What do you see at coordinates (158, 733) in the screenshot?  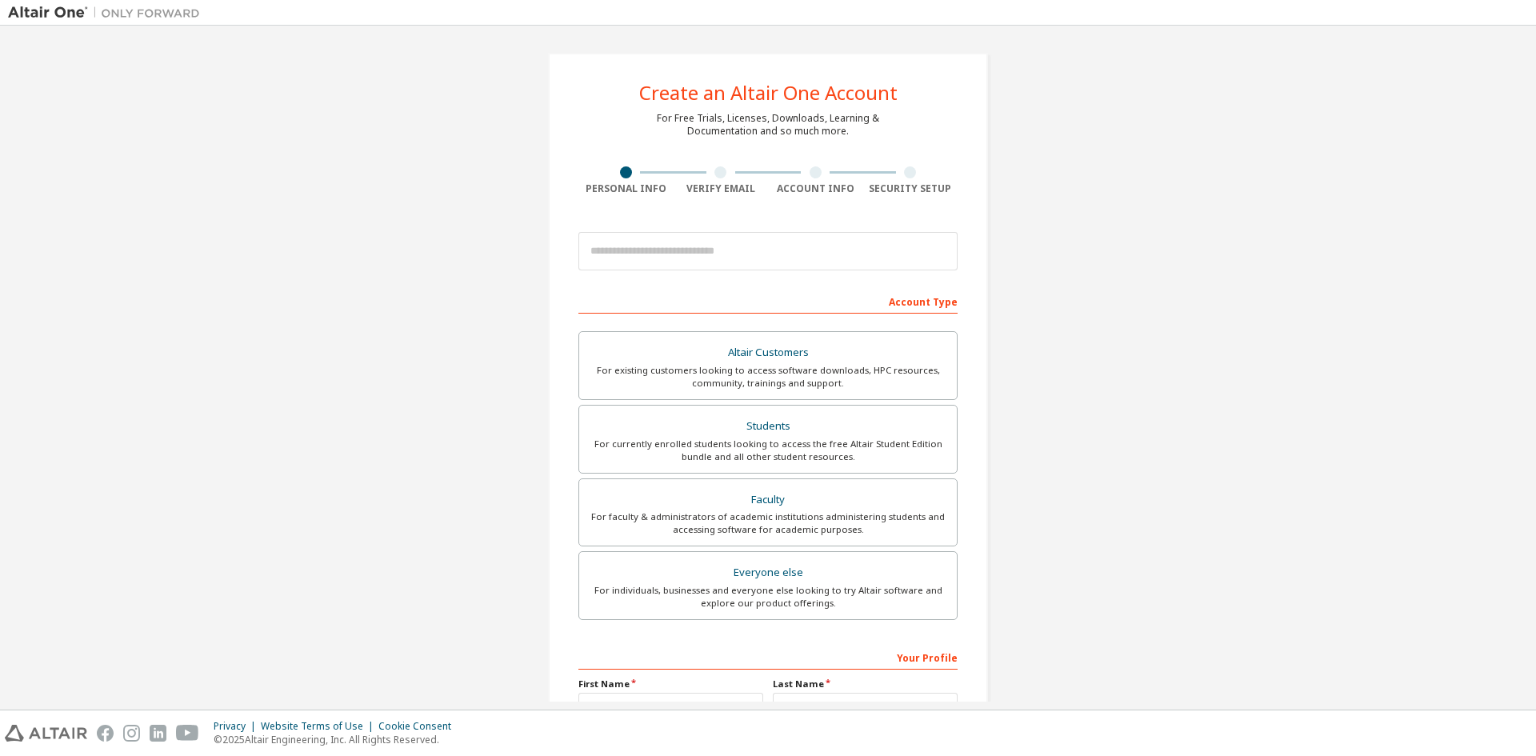 I see `img: linkedin.svg` at bounding box center [158, 733].